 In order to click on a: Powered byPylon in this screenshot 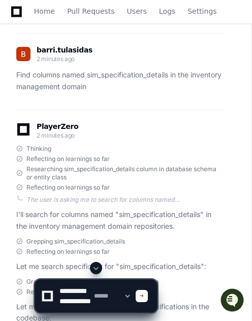, I will do `click(97, 110)`.